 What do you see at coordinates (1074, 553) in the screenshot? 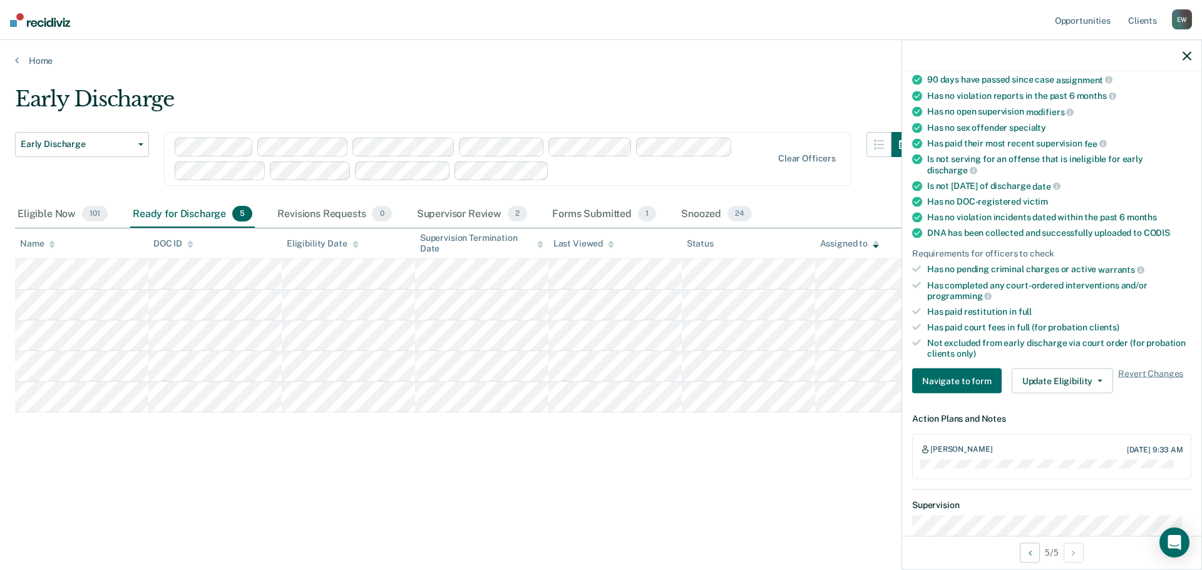
I see `button: Next Opportunity` at bounding box center [1074, 553].